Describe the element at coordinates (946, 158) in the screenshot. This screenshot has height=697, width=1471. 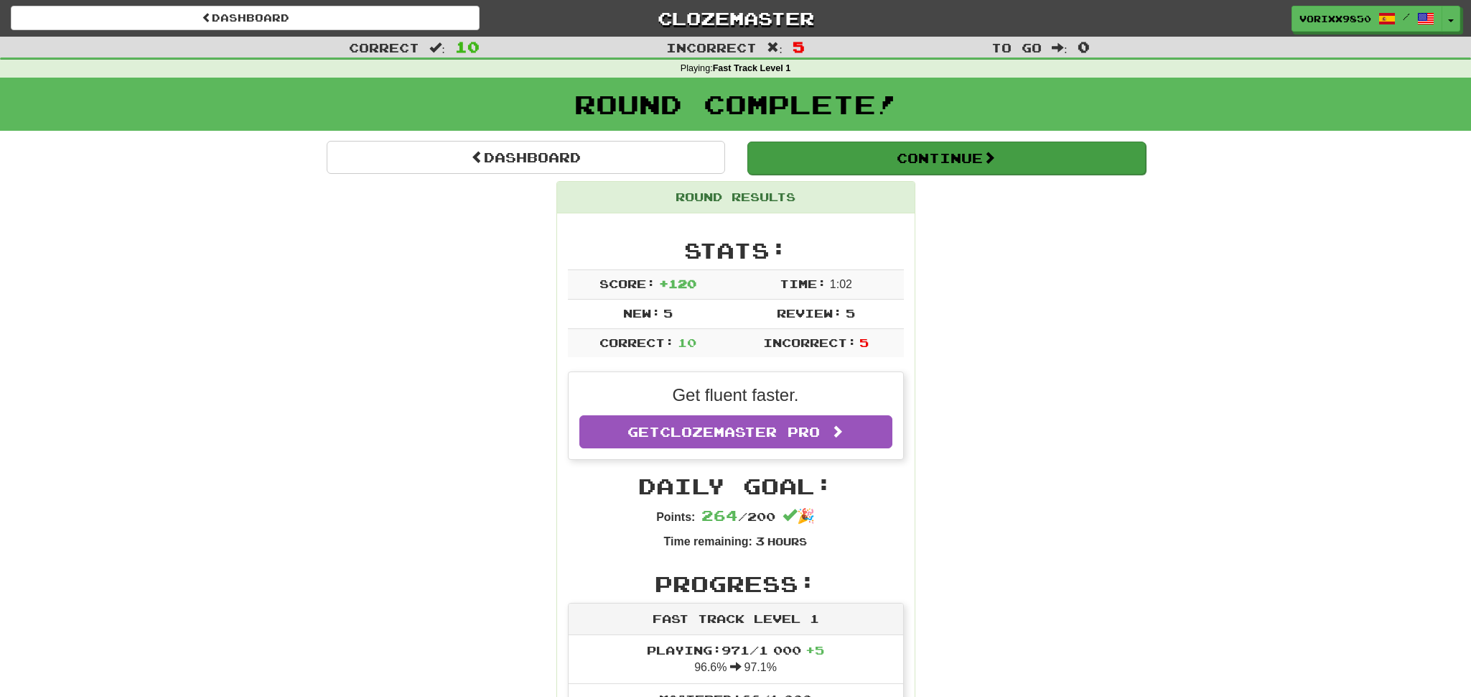
I see `button: Continue` at that location.